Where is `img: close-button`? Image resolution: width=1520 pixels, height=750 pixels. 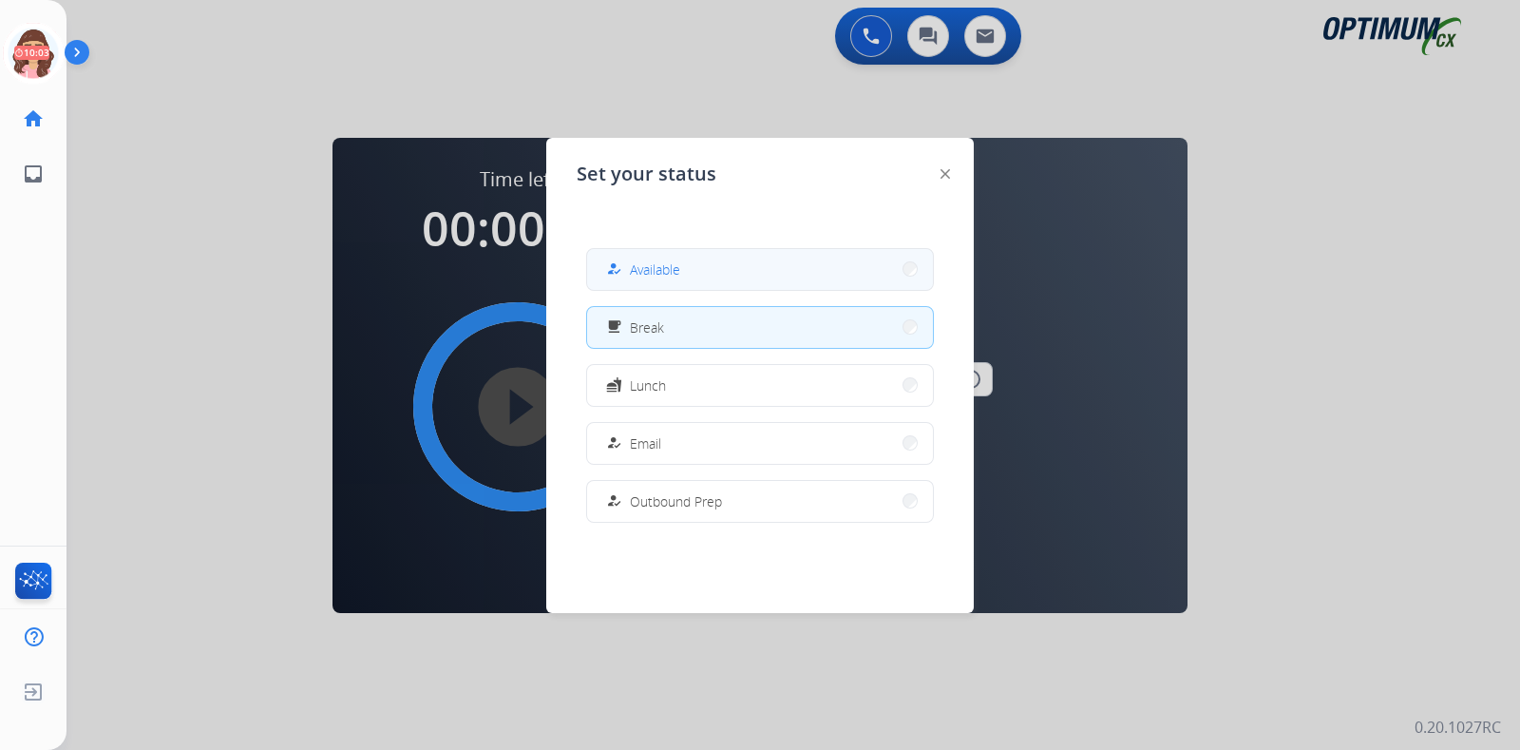 img: close-button is located at coordinates (945, 174).